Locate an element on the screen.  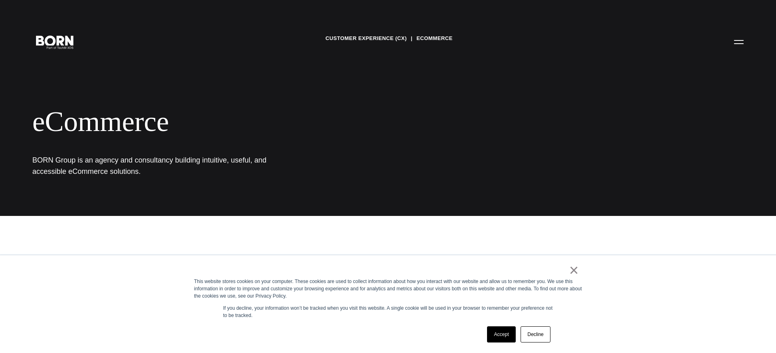
div: eCommerce is located at coordinates (263, 122).